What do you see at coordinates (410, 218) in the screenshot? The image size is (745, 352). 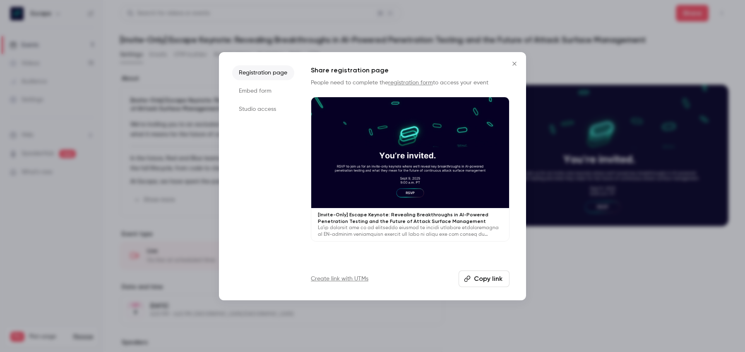 I see `p: [Invite-Only] Escape Keynote: Revealing Breakthroughs in AI-Powered Penetration Testing and the F...` at bounding box center [410, 218].